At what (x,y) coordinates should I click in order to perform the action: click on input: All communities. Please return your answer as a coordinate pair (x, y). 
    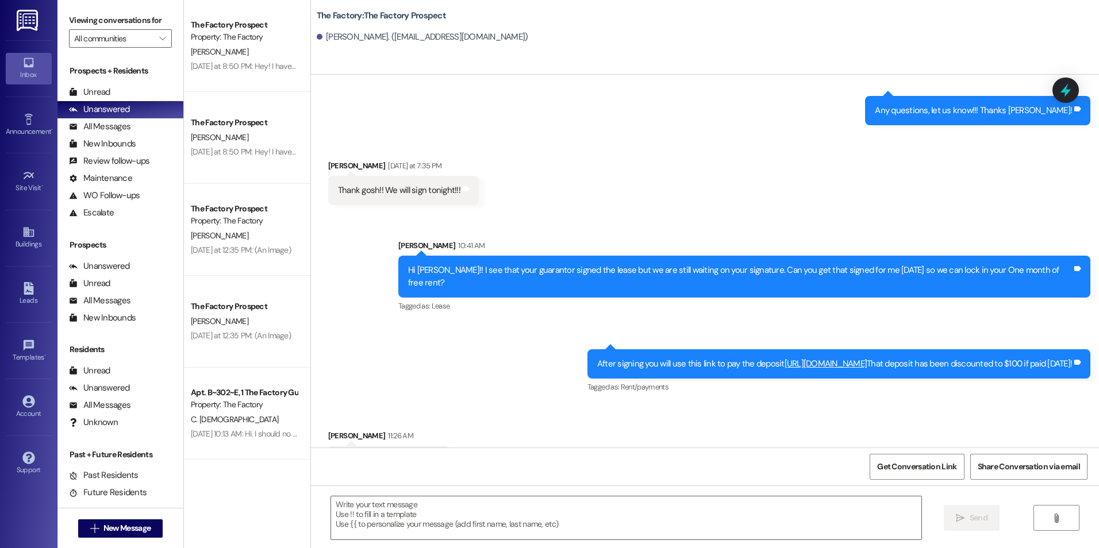
    Looking at the image, I should click on (114, 38).